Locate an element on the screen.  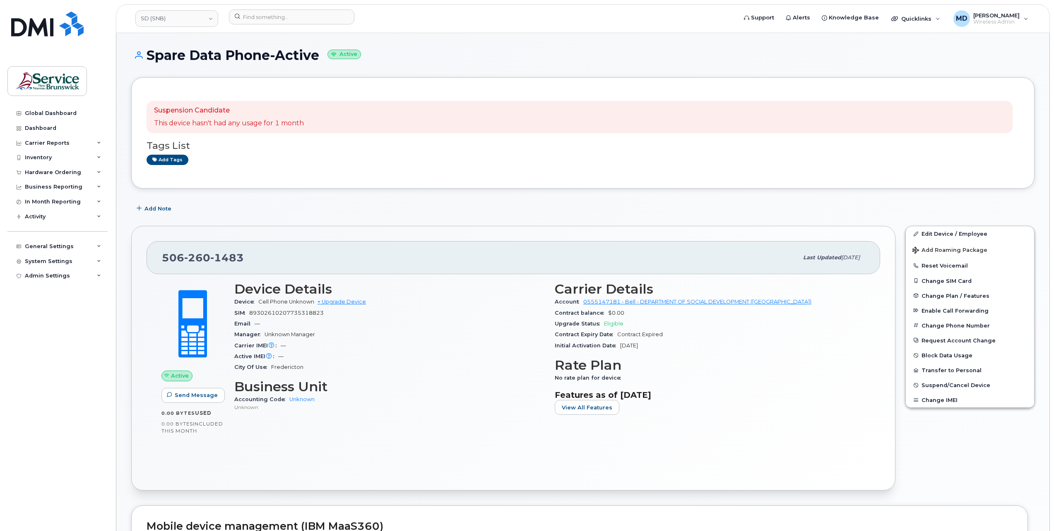
span: Initial Activation Date is located at coordinates (587, 346).